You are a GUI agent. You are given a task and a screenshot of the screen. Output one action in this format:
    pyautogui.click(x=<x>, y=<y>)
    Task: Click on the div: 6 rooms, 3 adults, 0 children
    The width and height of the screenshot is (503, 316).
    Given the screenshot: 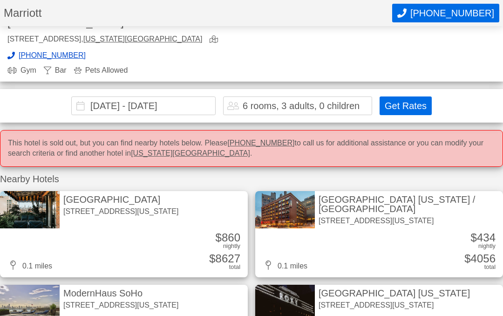 What is the action you would take?
    pyautogui.click(x=301, y=106)
    